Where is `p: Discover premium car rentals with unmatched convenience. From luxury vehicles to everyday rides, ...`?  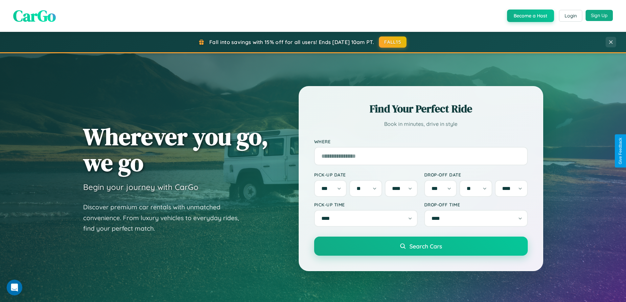
p: Discover premium car rentals with unmatched convenience. From luxury vehicles to everyday rides, ... is located at coordinates (165, 218).